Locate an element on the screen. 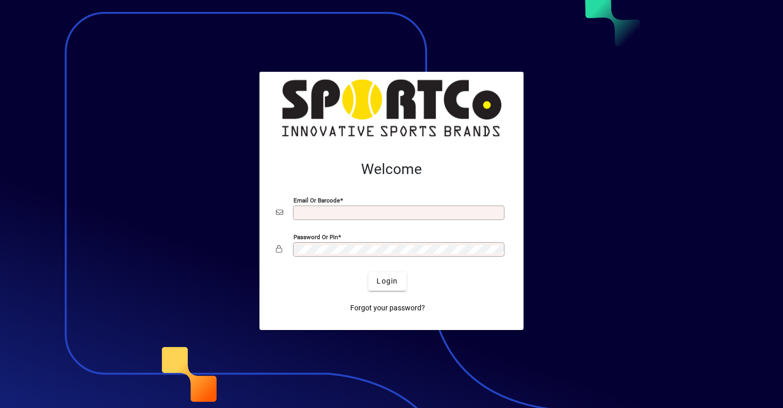 The width and height of the screenshot is (783, 408). span: Forgot your password? is located at coordinates (387, 307).